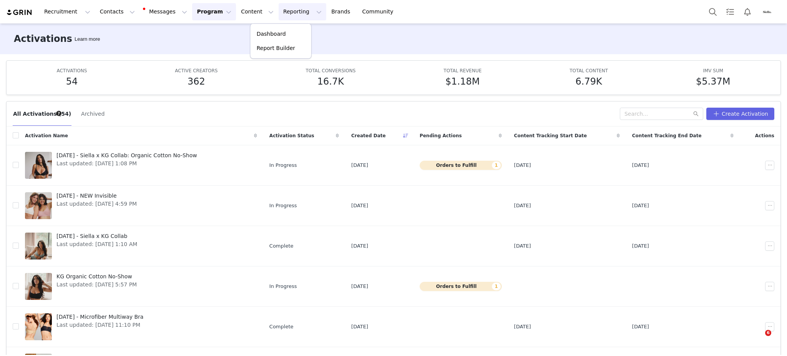  Describe the element at coordinates (20, 12) in the screenshot. I see `img: grin logo` at that location.